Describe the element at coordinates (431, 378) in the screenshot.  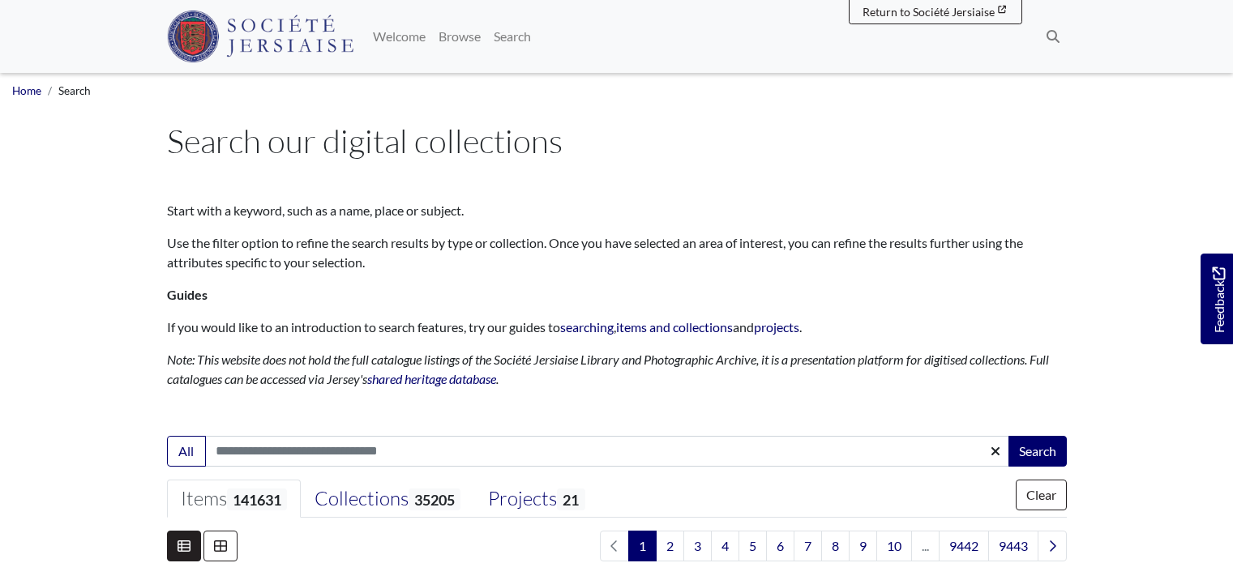
I see `a: shared heritage database` at that location.